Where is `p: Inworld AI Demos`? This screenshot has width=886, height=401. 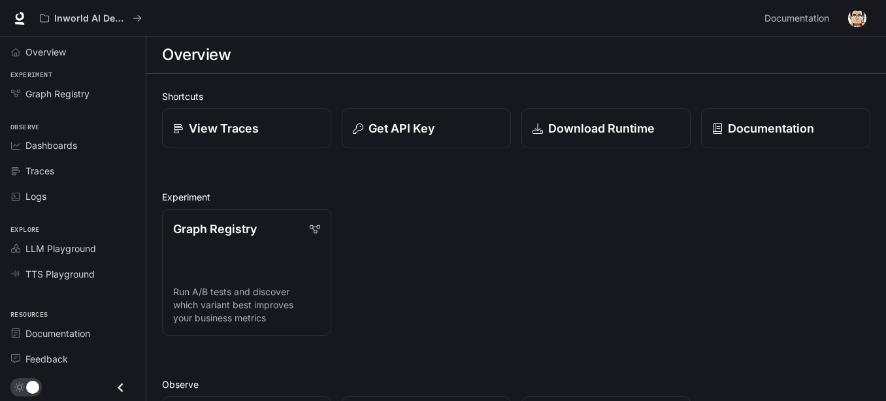
p: Inworld AI Demos is located at coordinates (91, 18).